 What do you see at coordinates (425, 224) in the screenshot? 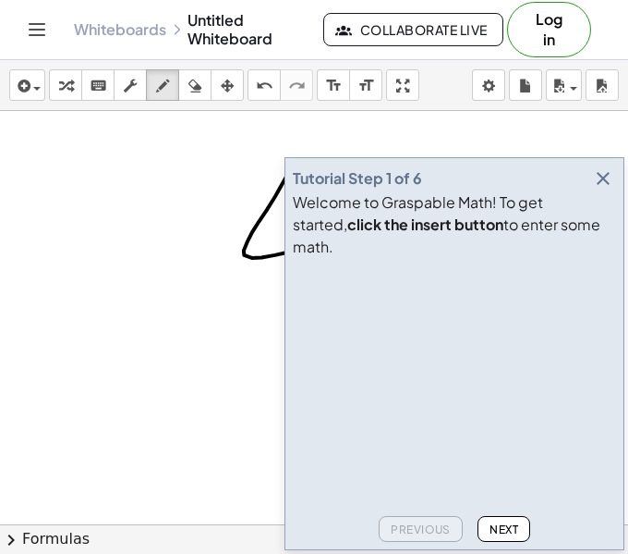
I see `b: click the insert button` at bounding box center [425, 224].